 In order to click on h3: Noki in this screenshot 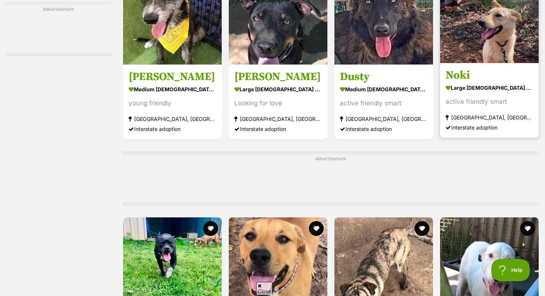, I will do `click(490, 75)`.